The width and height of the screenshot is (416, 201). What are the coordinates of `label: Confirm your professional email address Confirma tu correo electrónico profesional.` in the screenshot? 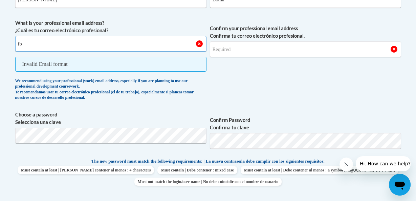 It's located at (306, 32).